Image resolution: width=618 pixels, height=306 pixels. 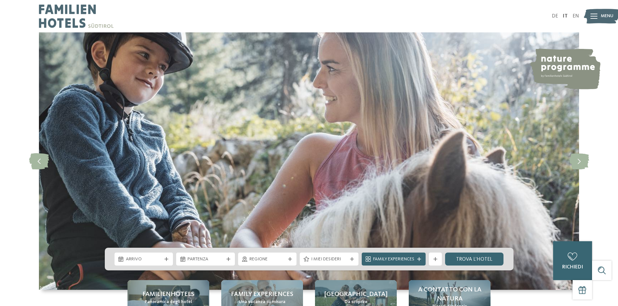 What do you see at coordinates (205, 260) in the screenshot?
I see `span: Partenza` at bounding box center [205, 260].